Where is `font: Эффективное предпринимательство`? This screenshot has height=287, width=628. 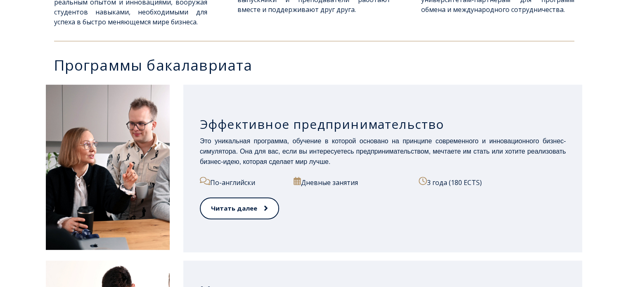 font: Эффективное предпринимательство is located at coordinates (322, 124).